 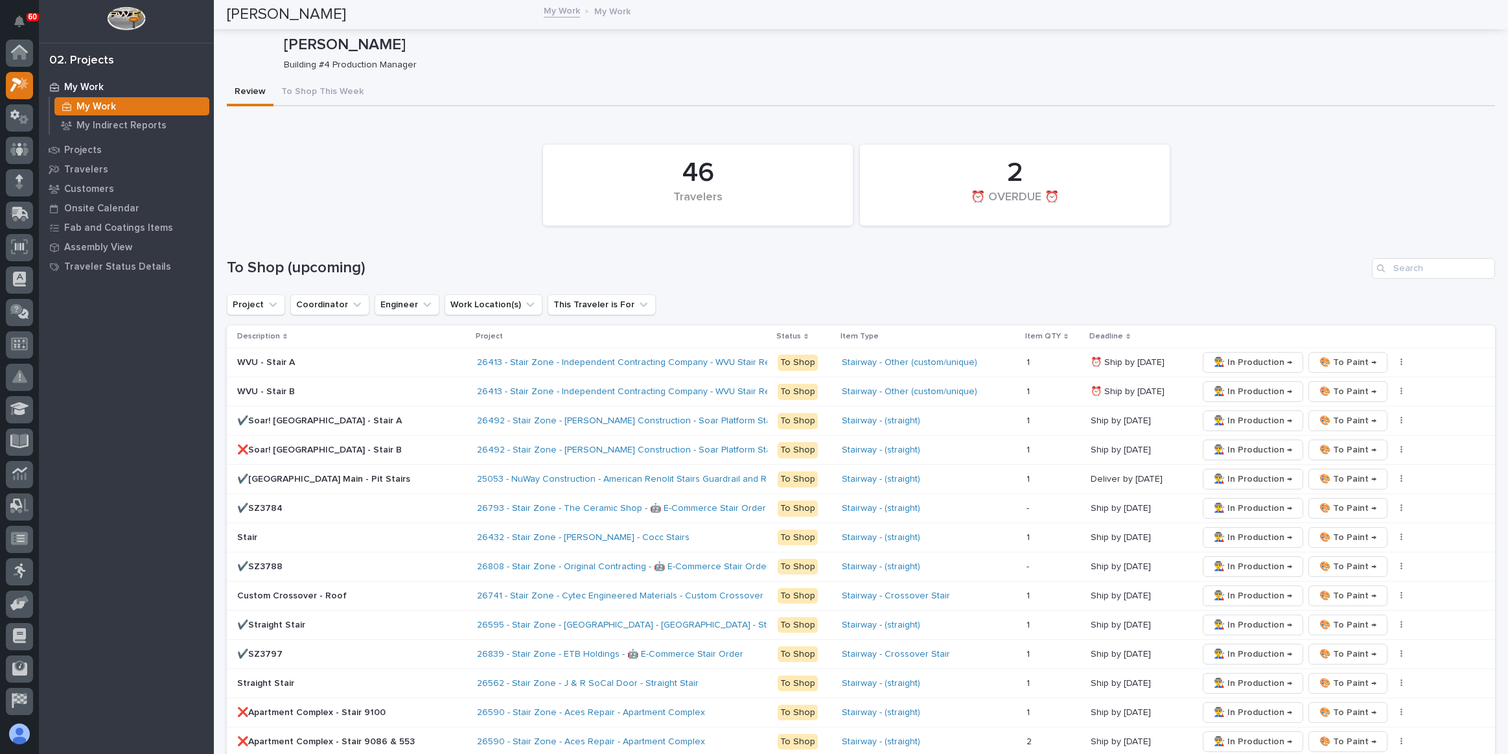 What do you see at coordinates (261, 652) in the screenshot?
I see `p: ✔️SZ3797` at bounding box center [261, 652].